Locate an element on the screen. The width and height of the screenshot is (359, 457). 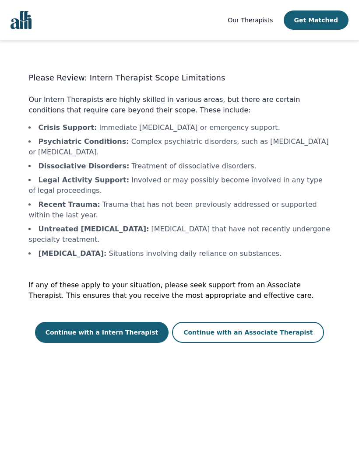
button: Continue with an Associate Therapist is located at coordinates (247, 332).